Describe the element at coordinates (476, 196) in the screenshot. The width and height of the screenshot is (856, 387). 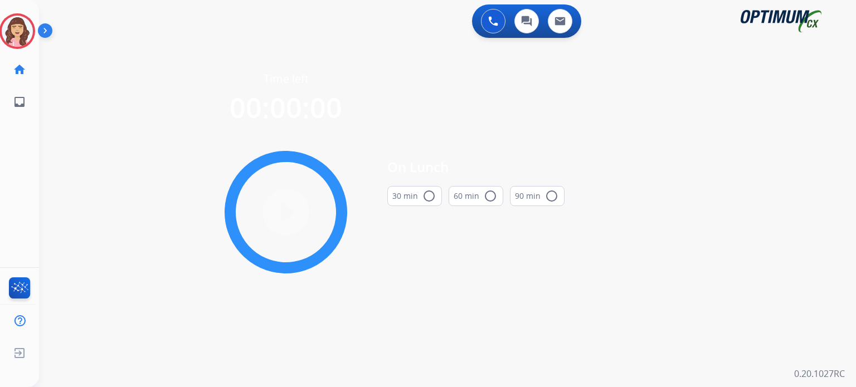
I see `button: 60 min` at that location.